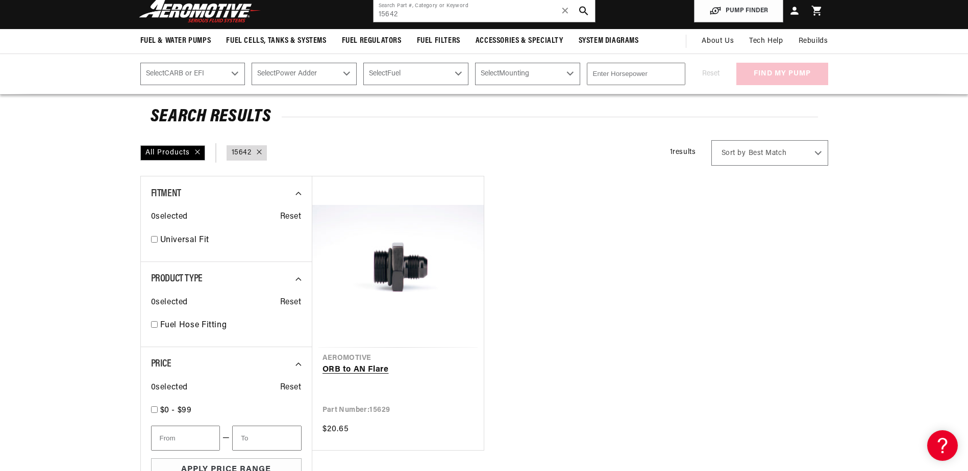 The image size is (968, 471). Describe the element at coordinates (231, 326) in the screenshot. I see `a: Fuel Hose Fitting` at that location.